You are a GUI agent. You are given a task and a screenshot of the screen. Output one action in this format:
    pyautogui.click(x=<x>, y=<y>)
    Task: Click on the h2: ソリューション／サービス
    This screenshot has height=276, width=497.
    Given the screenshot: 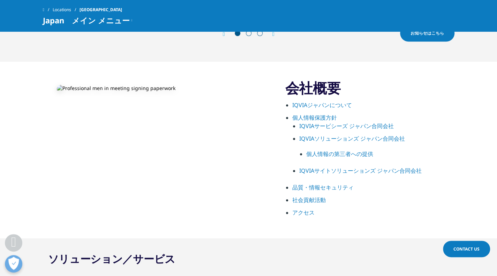 What is the action you would take?
    pyautogui.click(x=112, y=259)
    